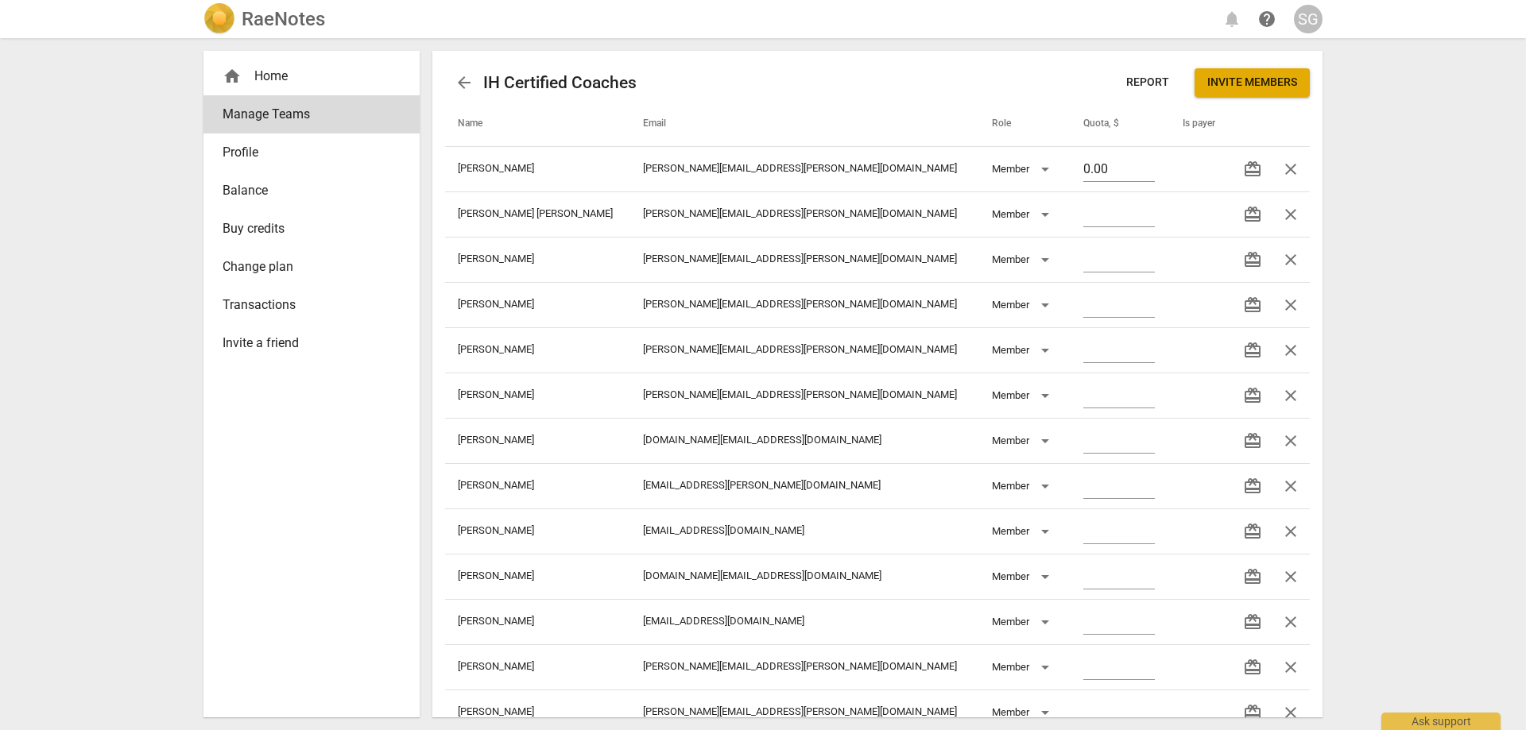  I want to click on a: Transactions, so click(311, 305).